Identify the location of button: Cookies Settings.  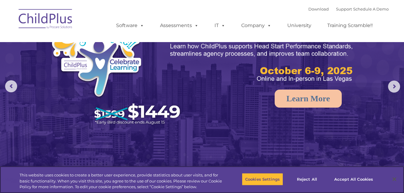
(263, 179).